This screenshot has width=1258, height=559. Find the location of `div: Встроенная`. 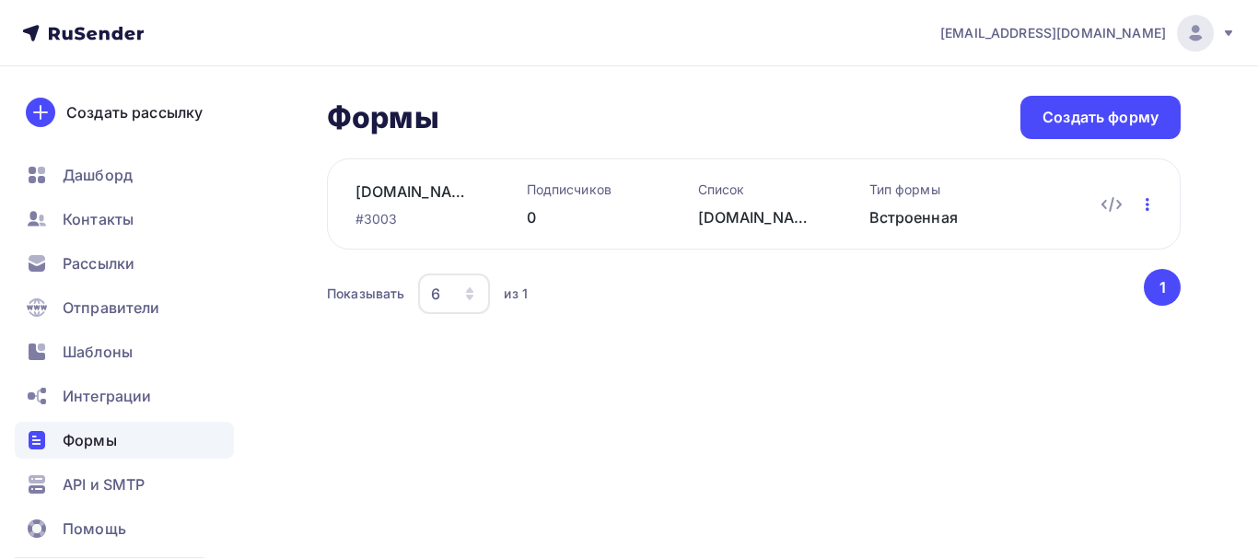

div: Встроенная is located at coordinates (926, 217).